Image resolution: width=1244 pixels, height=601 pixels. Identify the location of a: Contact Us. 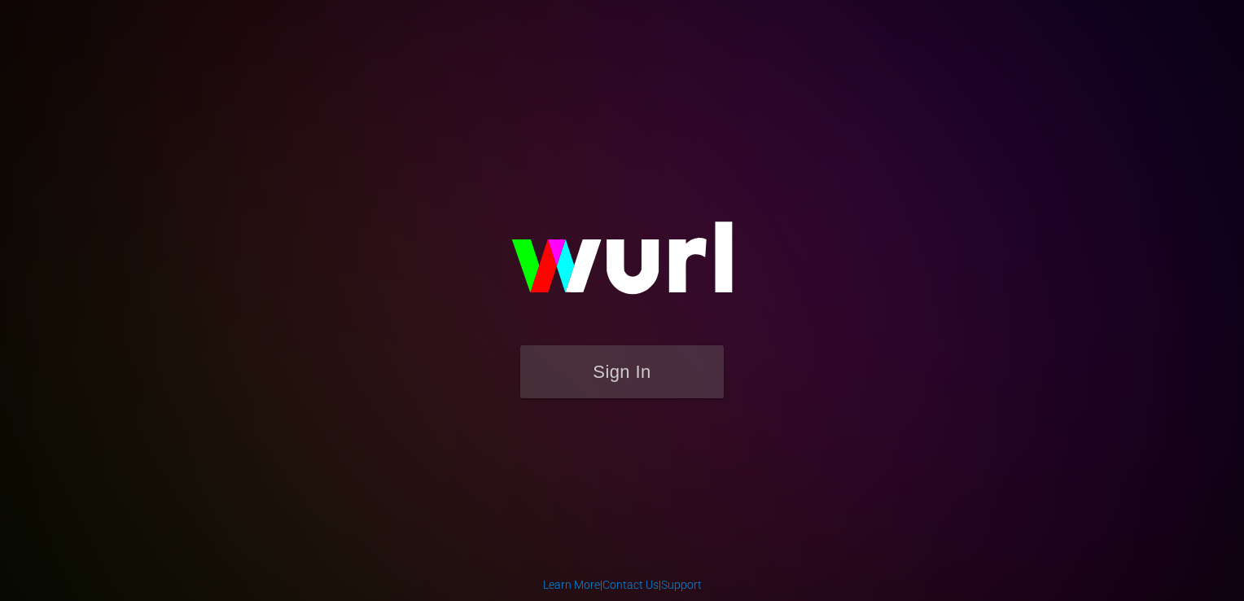
(630, 585).